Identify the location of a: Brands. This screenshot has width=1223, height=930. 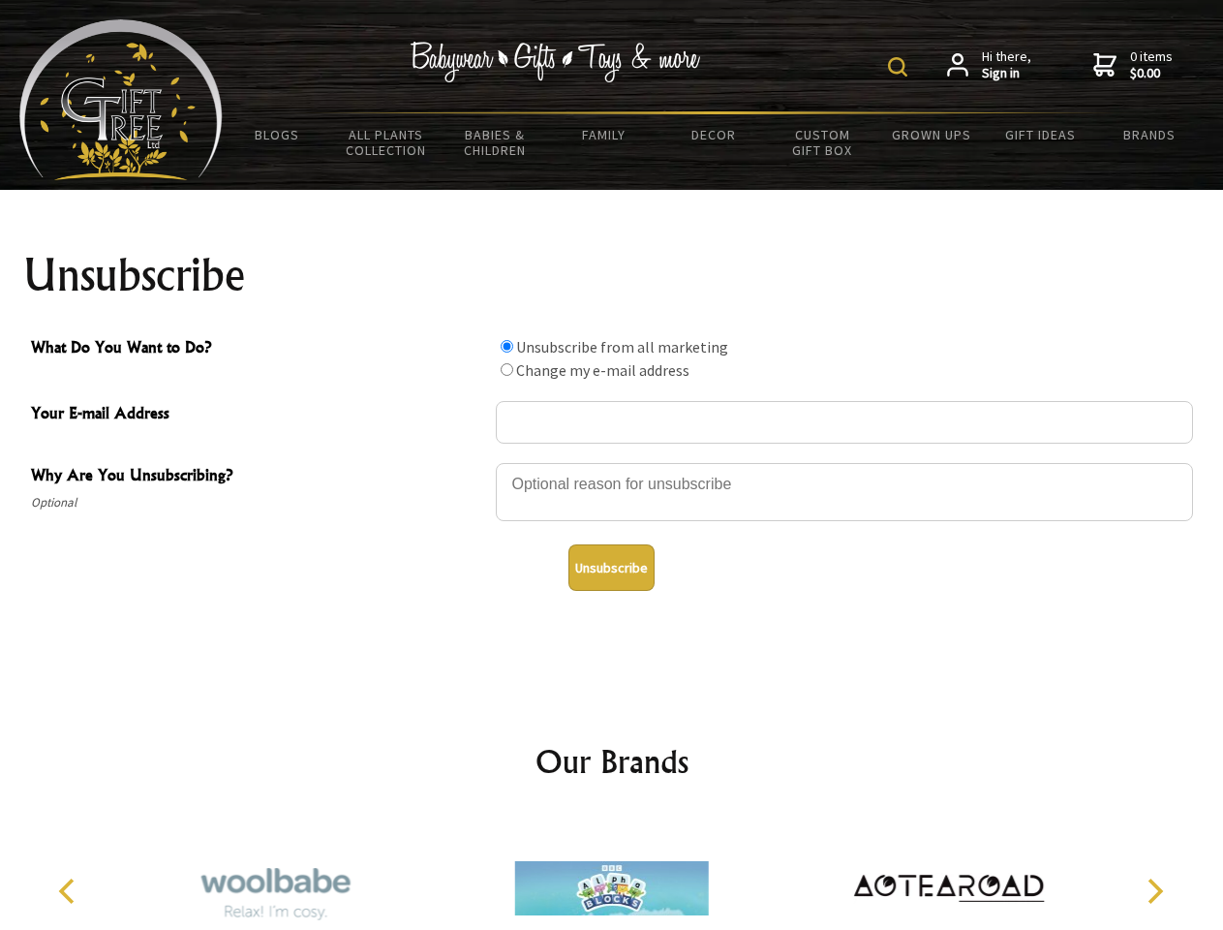
(1150, 135).